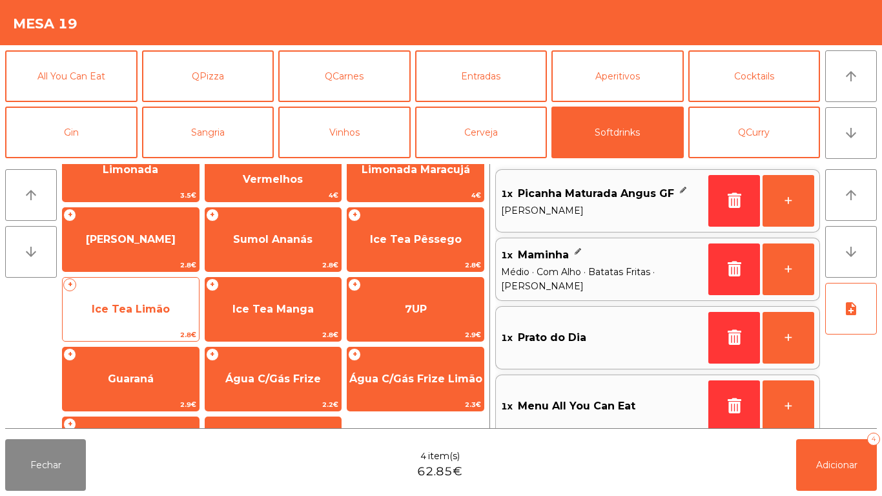  Describe the element at coordinates (273, 404) in the screenshot. I see `span: 2.2€` at that location.